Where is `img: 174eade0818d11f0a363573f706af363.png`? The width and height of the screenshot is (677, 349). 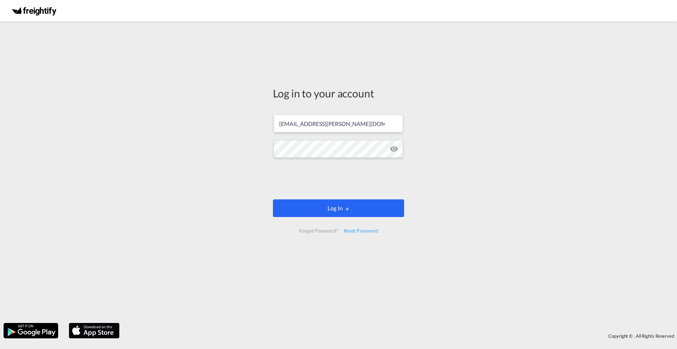 img: 174eade0818d11f0a363573f706af363.png is located at coordinates (34, 11).